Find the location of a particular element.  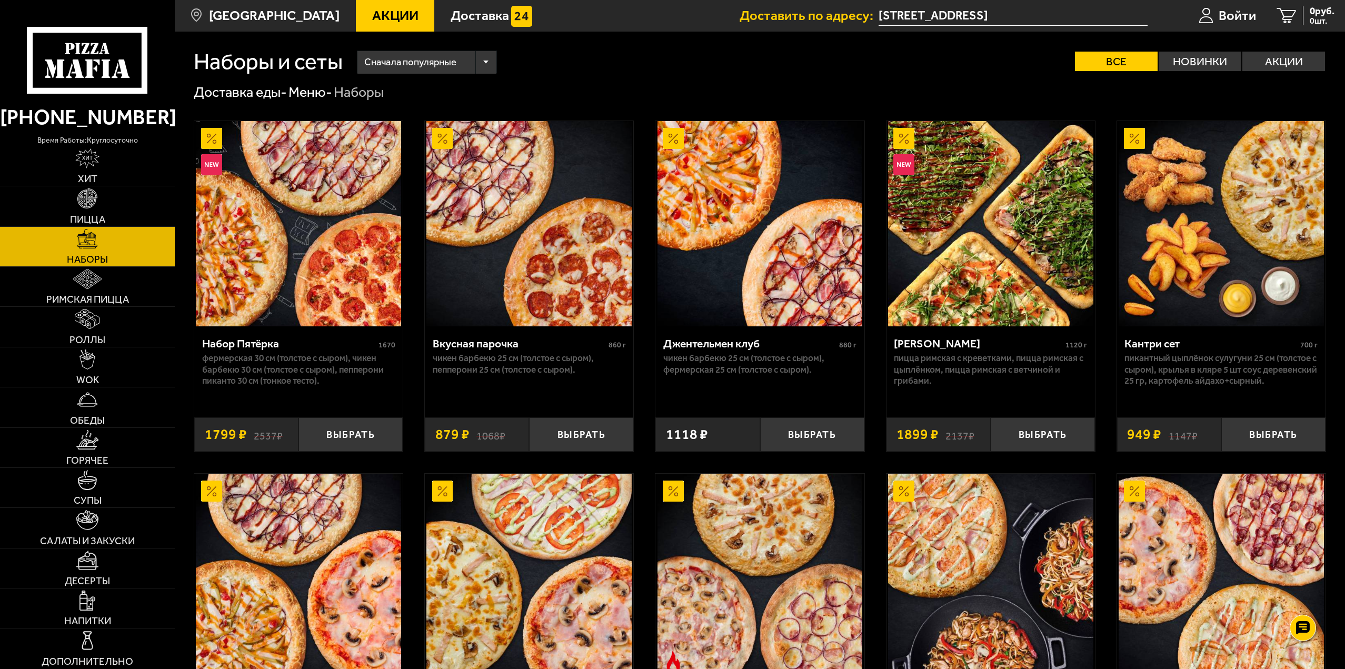

span: Хит is located at coordinates (87, 179).